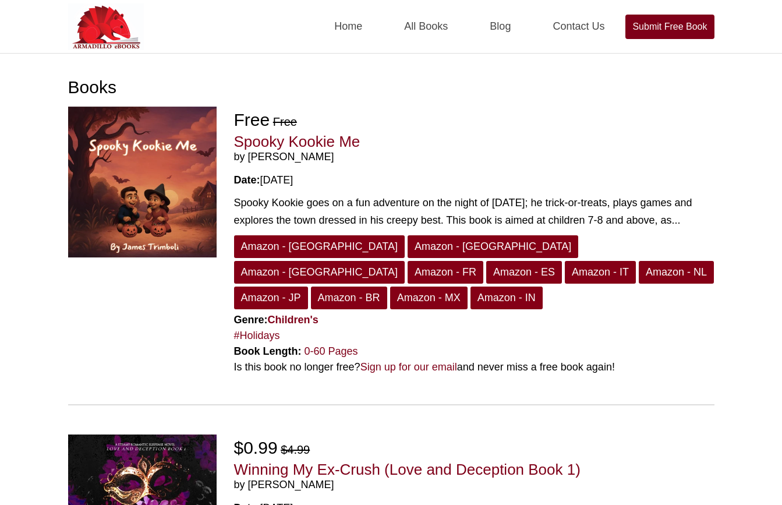 Image resolution: width=782 pixels, height=505 pixels. I want to click on h1: Books, so click(391, 87).